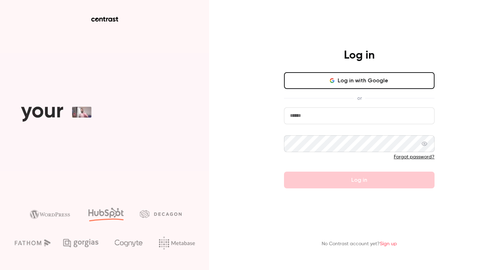 The width and height of the screenshot is (499, 270). Describe the element at coordinates (359, 98) in the screenshot. I see `span: or` at that location.